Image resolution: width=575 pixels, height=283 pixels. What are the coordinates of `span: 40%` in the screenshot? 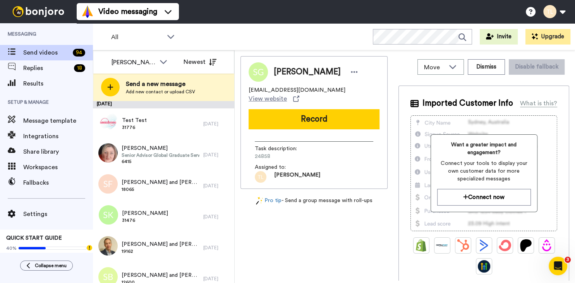 It's located at (11, 248).